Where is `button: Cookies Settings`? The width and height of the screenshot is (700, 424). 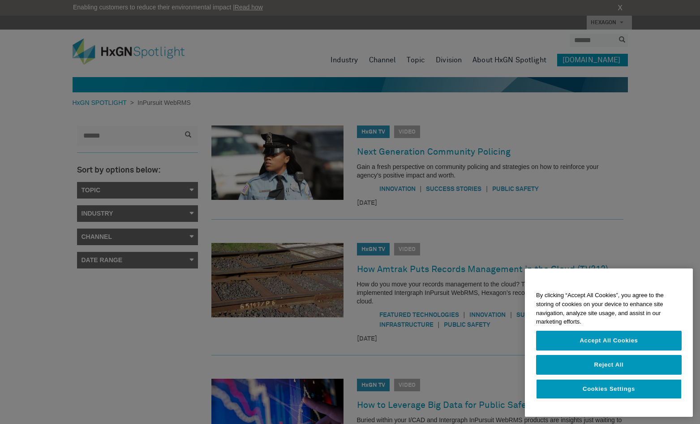 button: Cookies Settings is located at coordinates (609, 389).